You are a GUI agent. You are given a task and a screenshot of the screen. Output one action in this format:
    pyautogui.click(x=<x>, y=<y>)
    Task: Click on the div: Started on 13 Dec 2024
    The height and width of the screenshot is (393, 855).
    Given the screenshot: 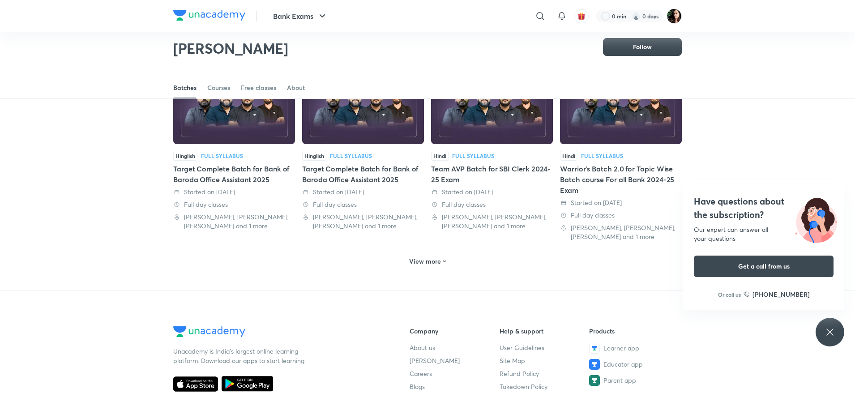 What is the action you would take?
    pyautogui.click(x=621, y=203)
    